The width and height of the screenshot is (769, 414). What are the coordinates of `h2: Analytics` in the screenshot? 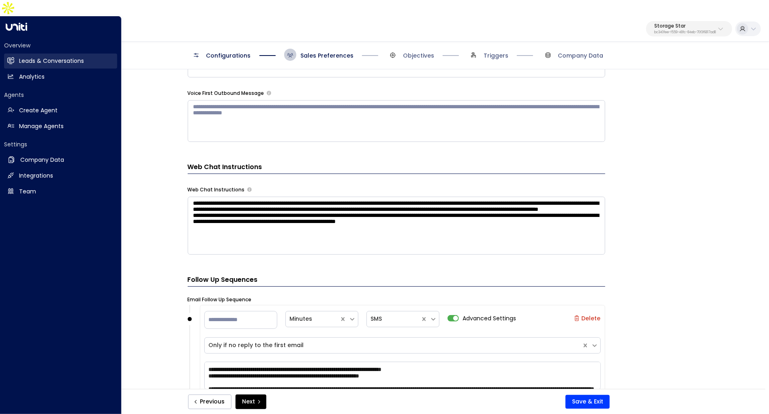 It's located at (32, 77).